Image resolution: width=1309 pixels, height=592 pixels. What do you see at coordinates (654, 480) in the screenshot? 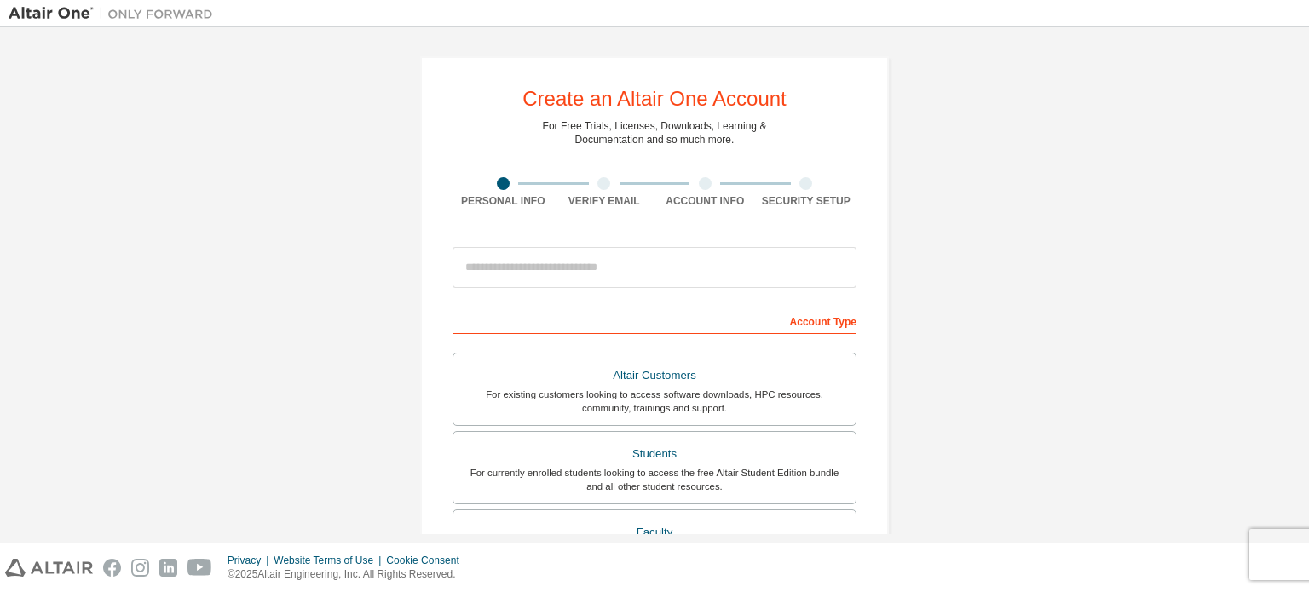
I see `div: For currently enrolled students looking to access the free Altair Student Edition bundle and all ...` at bounding box center [654, 480].